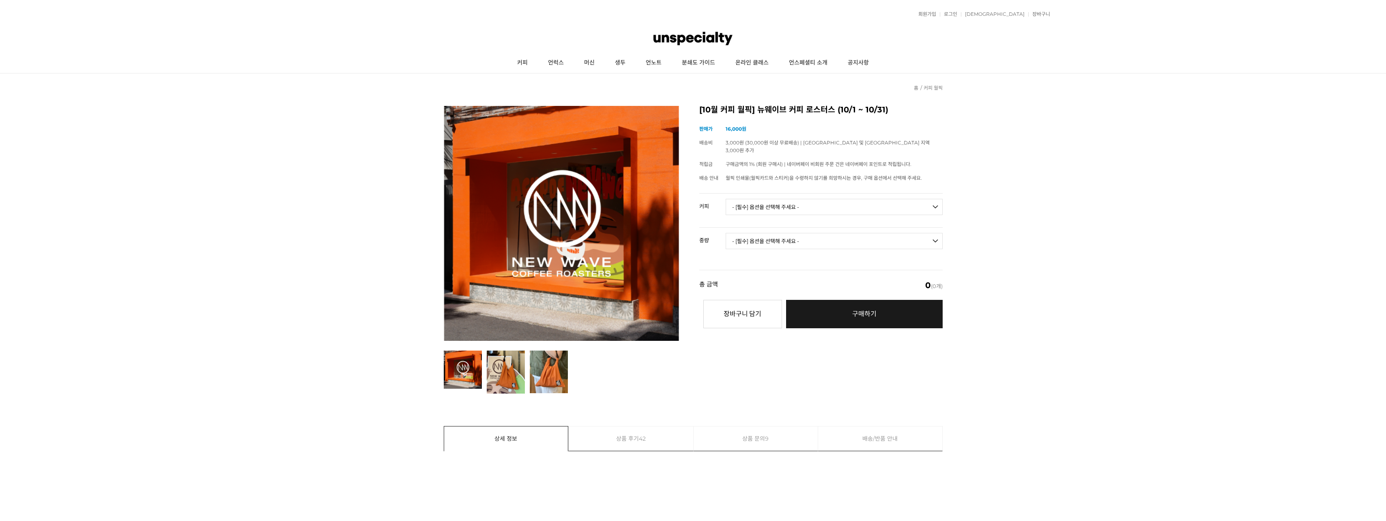 The height and width of the screenshot is (521, 1386). Describe the element at coordinates (590, 63) in the screenshot. I see `a: 머신` at that location.